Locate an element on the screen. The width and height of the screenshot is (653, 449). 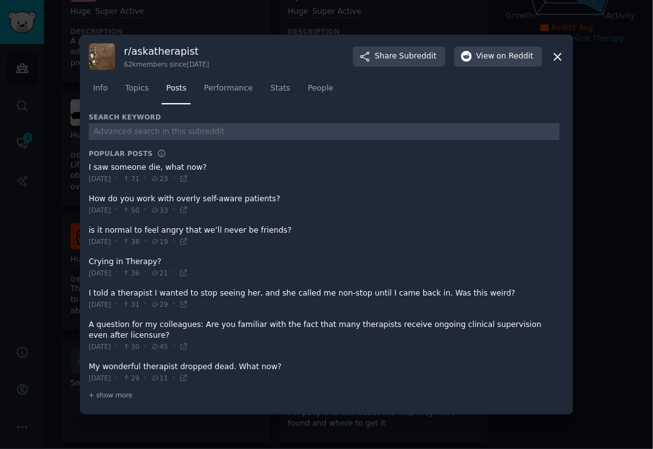
span: Subreddit is located at coordinates (418, 57).